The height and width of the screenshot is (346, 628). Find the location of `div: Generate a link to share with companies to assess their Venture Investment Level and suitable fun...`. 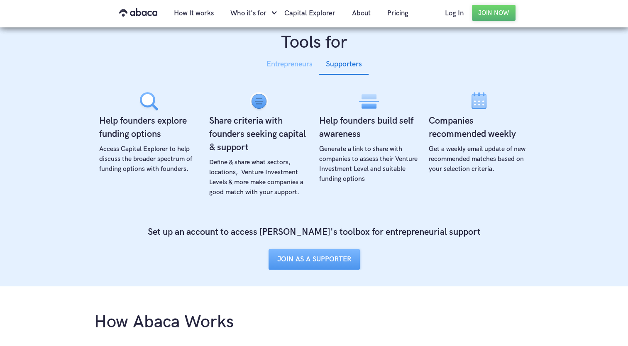

div: Generate a link to share with companies to assess their Venture Investment Level and suitable fun... is located at coordinates (369, 164).